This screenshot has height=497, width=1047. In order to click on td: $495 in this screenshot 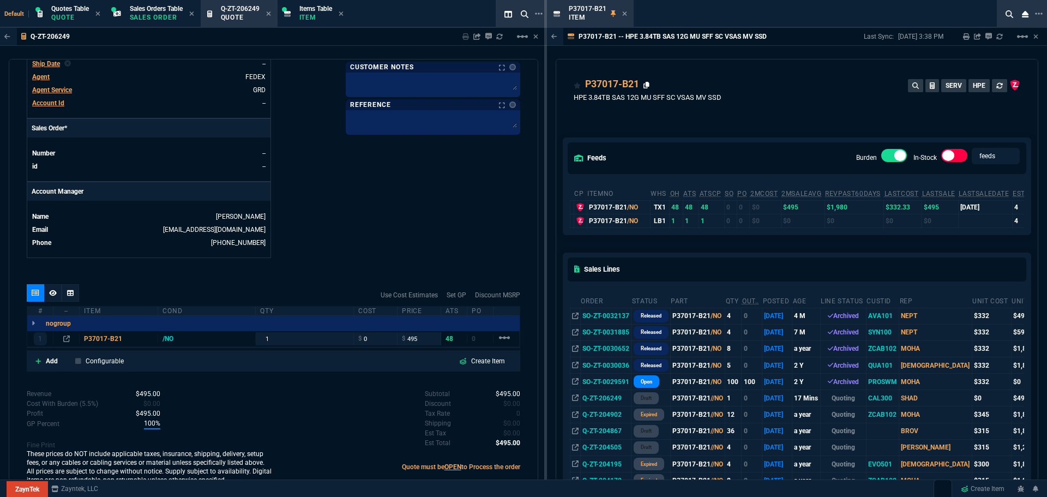, I will do `click(939, 207)`.